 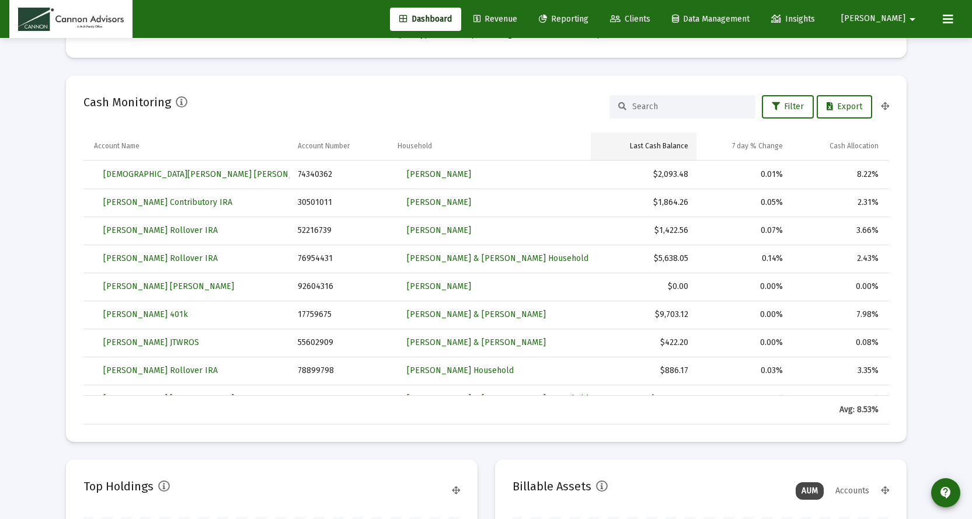 What do you see at coordinates (643, 231) in the screenshot?
I see `td: $1,422.56` at bounding box center [643, 231].